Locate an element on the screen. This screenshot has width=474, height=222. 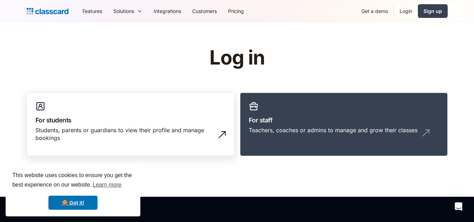
a: Customers is located at coordinates (205, 11).